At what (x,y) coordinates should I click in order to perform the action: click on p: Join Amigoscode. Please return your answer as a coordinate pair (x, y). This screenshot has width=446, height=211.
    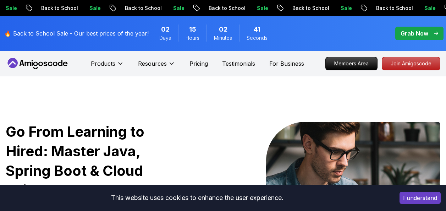
    Looking at the image, I should click on (411, 64).